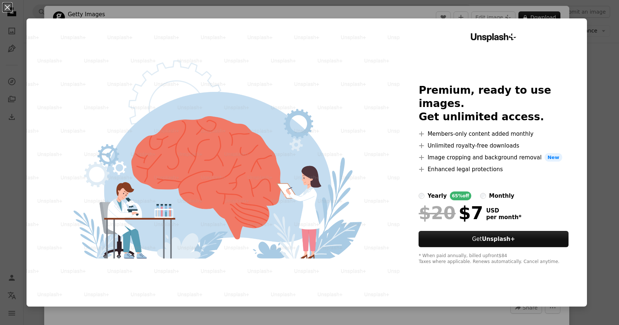  What do you see at coordinates (437, 213) in the screenshot?
I see `span: $20` at bounding box center [437, 213].